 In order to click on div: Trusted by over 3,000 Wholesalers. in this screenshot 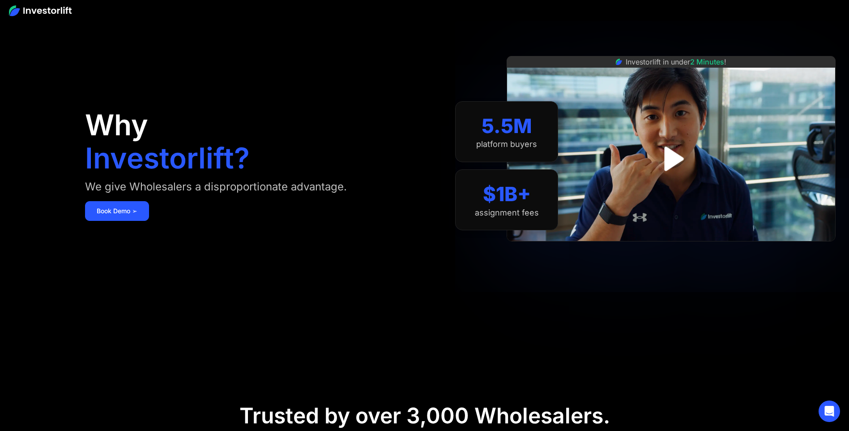, I will do `click(425, 416)`.